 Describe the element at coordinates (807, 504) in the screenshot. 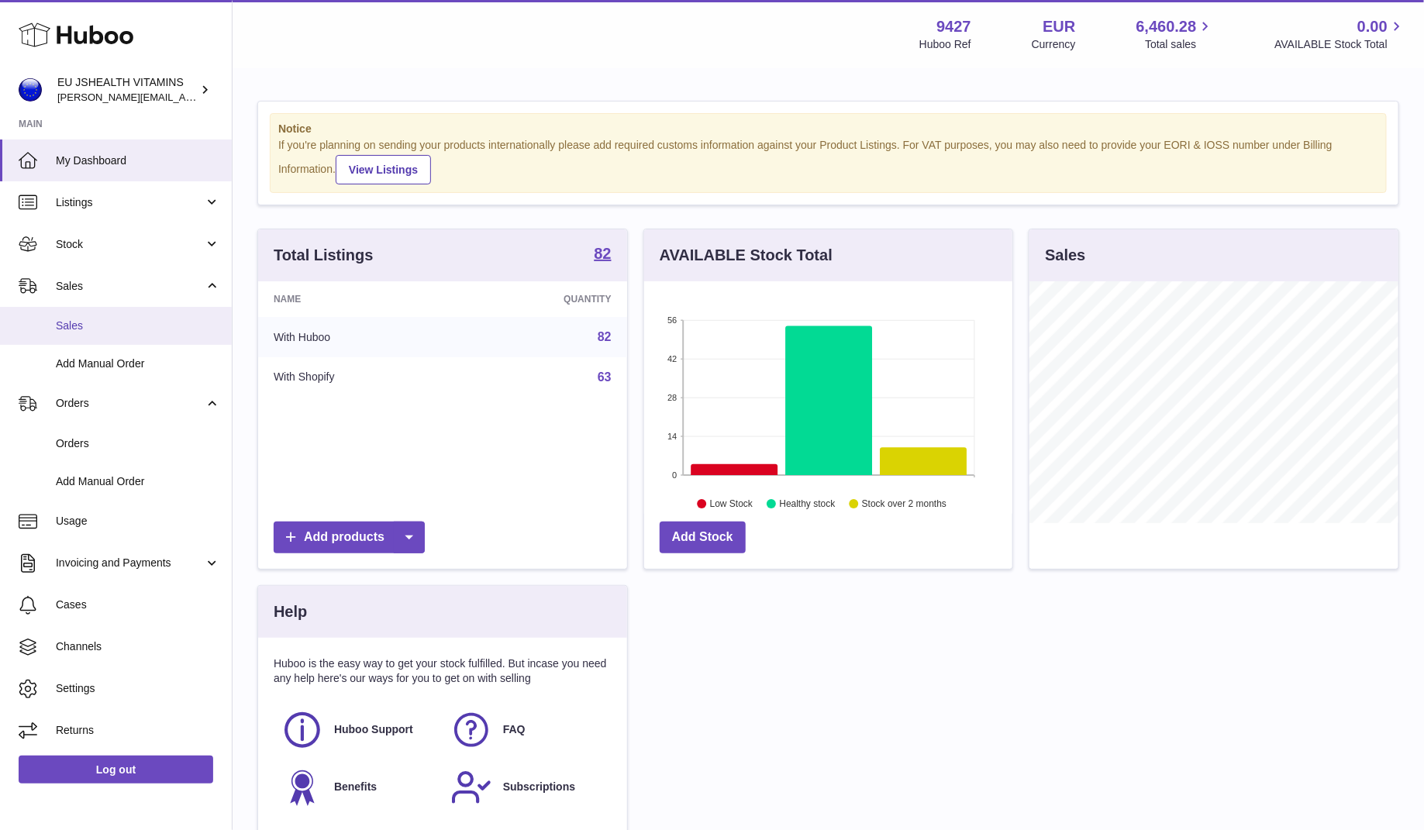

I see `text: Healthy stock` at that location.